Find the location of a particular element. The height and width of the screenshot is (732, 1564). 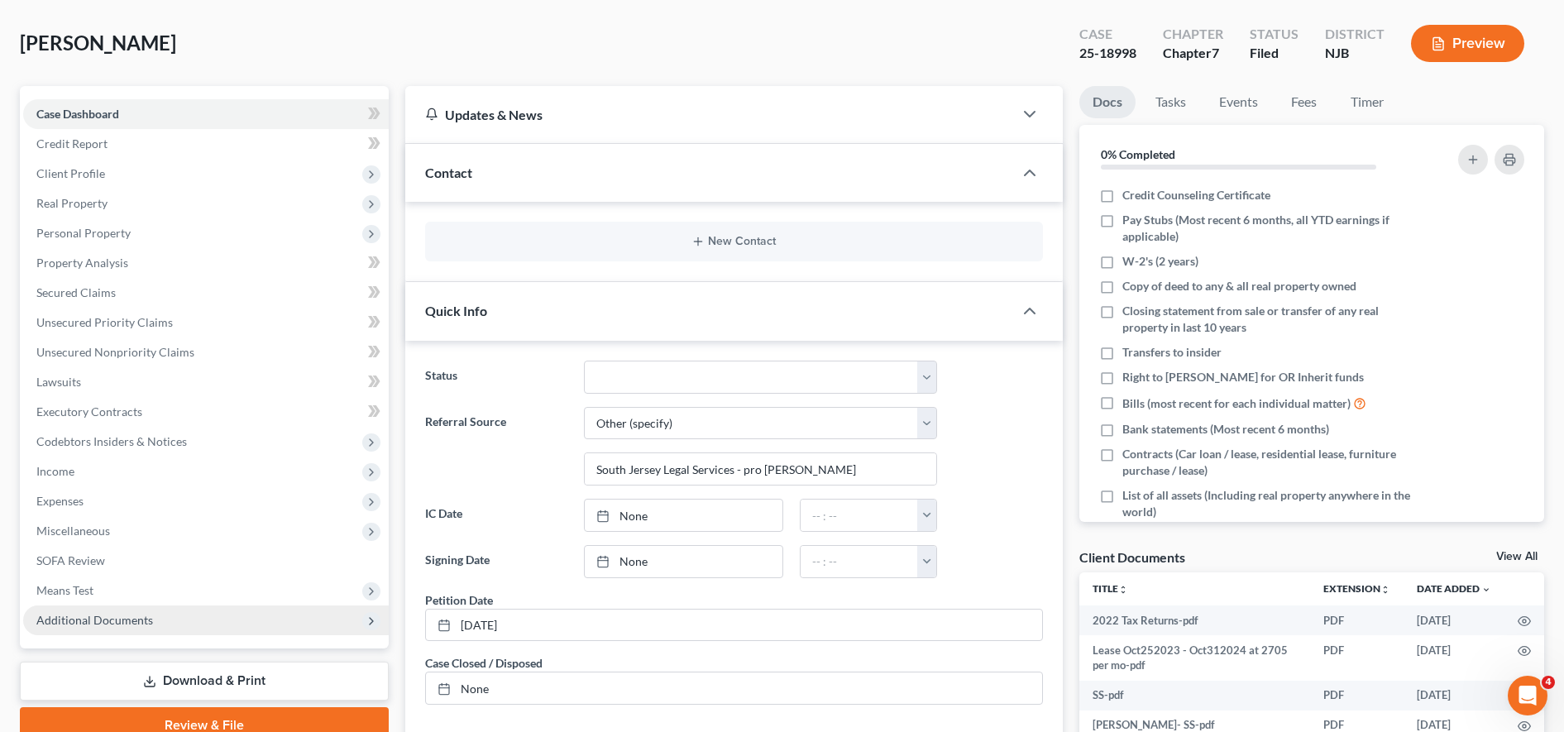

a: Unsecured Nonpriority Claims is located at coordinates (206, 352).